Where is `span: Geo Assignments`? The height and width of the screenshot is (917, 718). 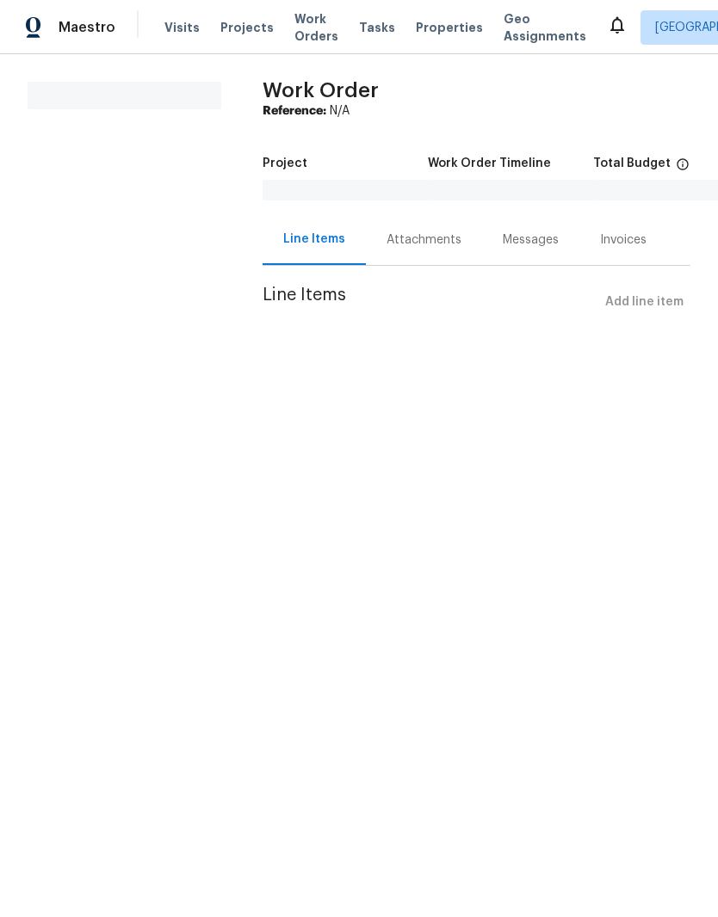
span: Geo Assignments is located at coordinates (545, 28).